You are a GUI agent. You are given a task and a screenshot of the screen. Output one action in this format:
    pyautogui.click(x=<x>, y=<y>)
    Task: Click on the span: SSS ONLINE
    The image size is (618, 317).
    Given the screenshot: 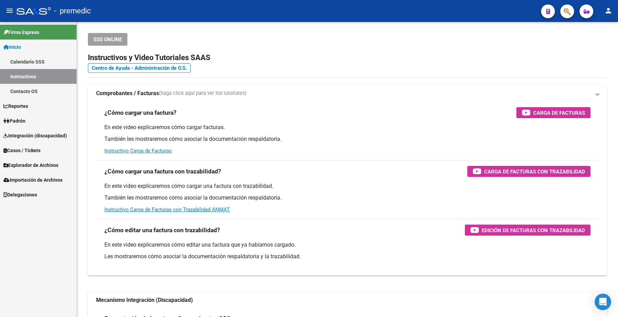 What is the action you would take?
    pyautogui.click(x=107, y=39)
    